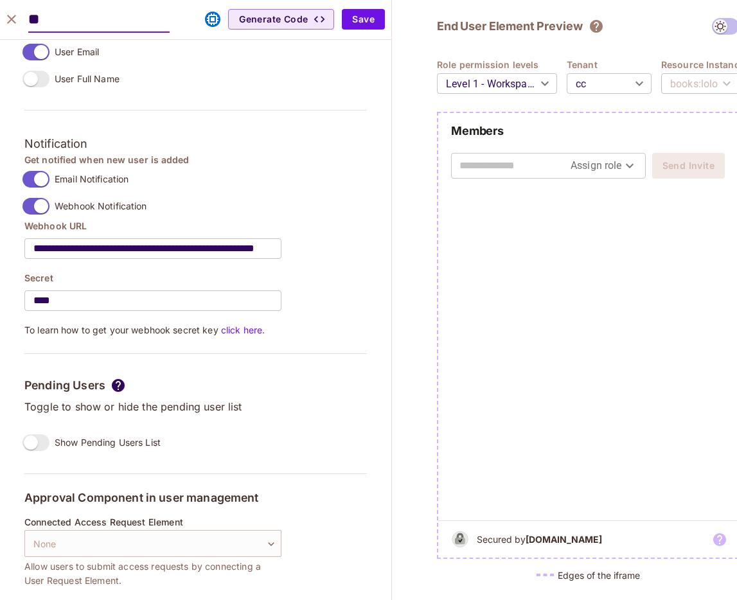 Image resolution: width=737 pixels, height=600 pixels. What do you see at coordinates (195, 330) in the screenshot?
I see `p: To learn how to get your webhook secret key` at bounding box center [195, 330].